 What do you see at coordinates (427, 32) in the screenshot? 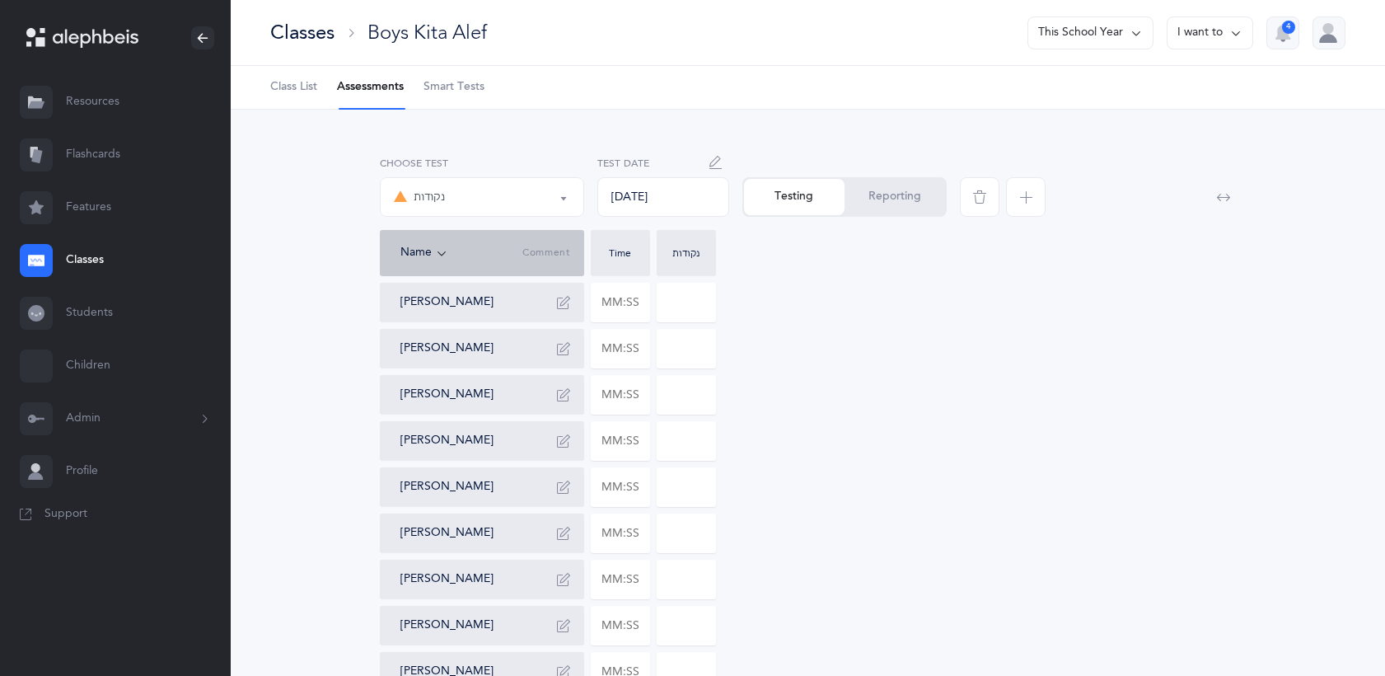
I see `div: Boys Kita Alef` at bounding box center [427, 32].